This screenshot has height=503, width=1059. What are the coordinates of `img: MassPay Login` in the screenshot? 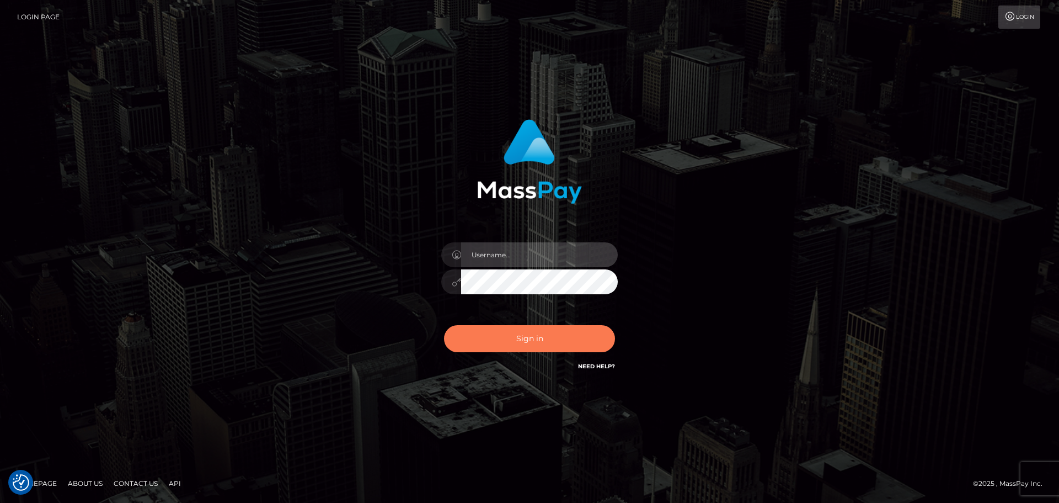 It's located at (530, 161).